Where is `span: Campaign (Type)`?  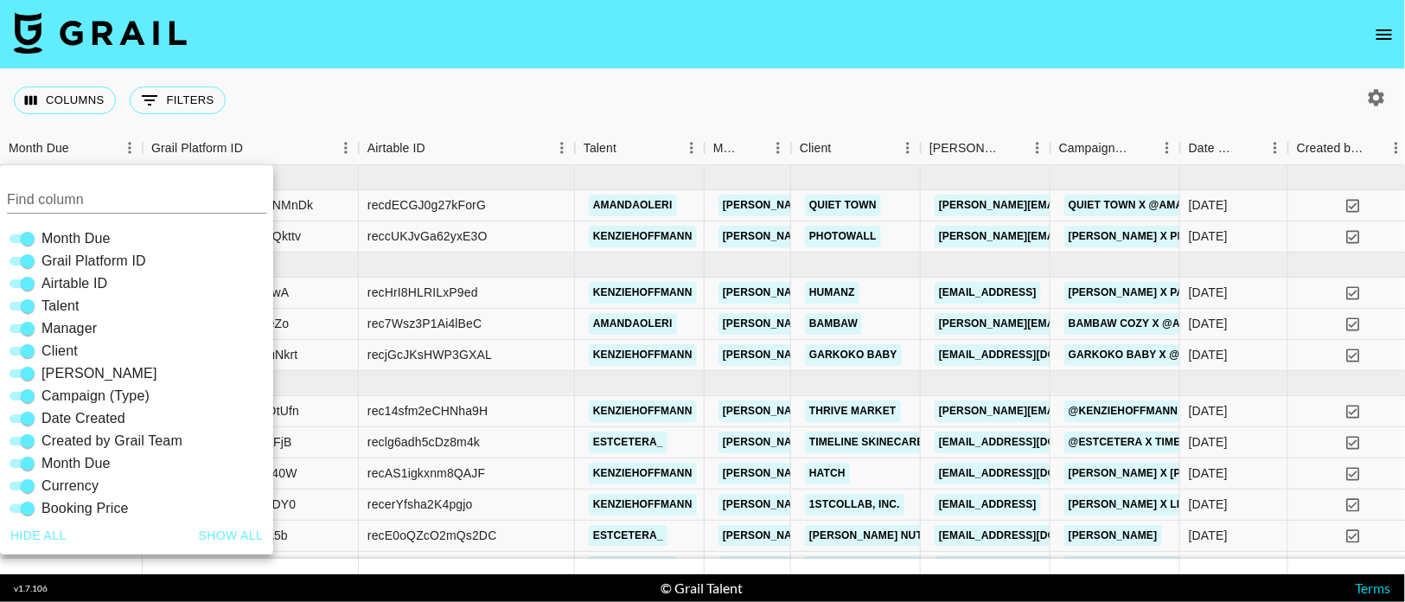 span: Campaign (Type) is located at coordinates (95, 396).